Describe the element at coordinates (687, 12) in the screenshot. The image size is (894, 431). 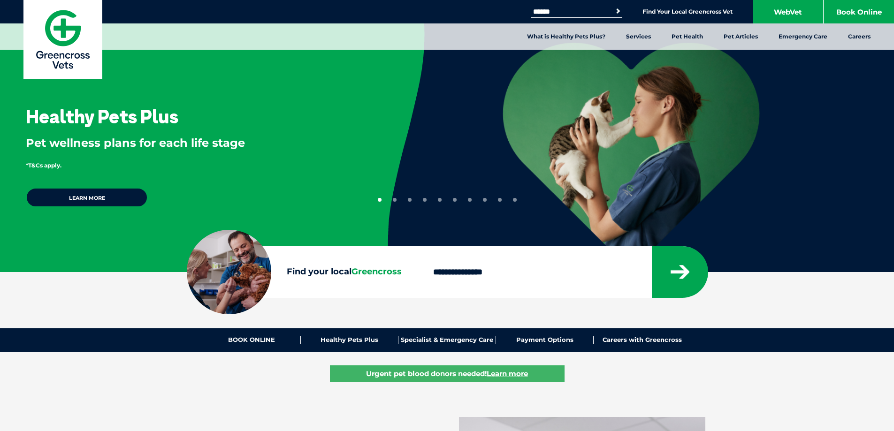
I see `a: Find Your Local Greencross Vet` at that location.